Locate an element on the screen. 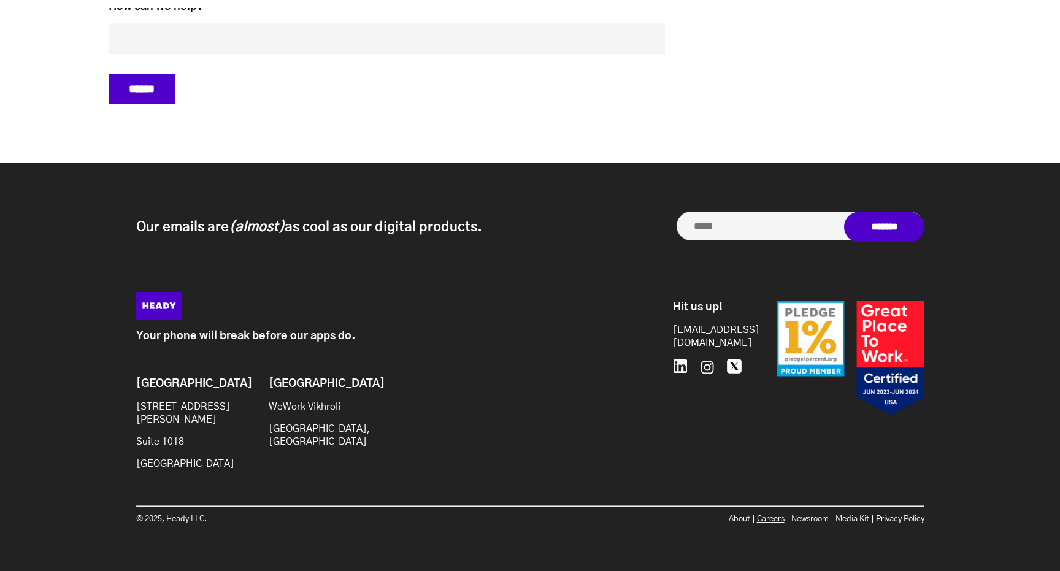 This screenshot has height=571, width=1060. a: Newsroom is located at coordinates (809, 519).